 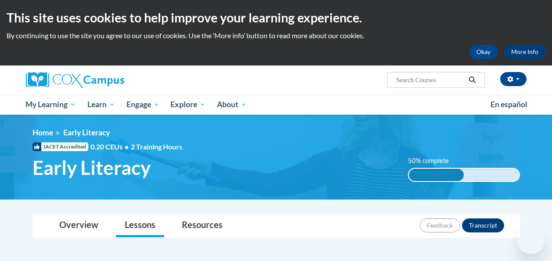 I want to click on a: My Learning, so click(x=51, y=104).